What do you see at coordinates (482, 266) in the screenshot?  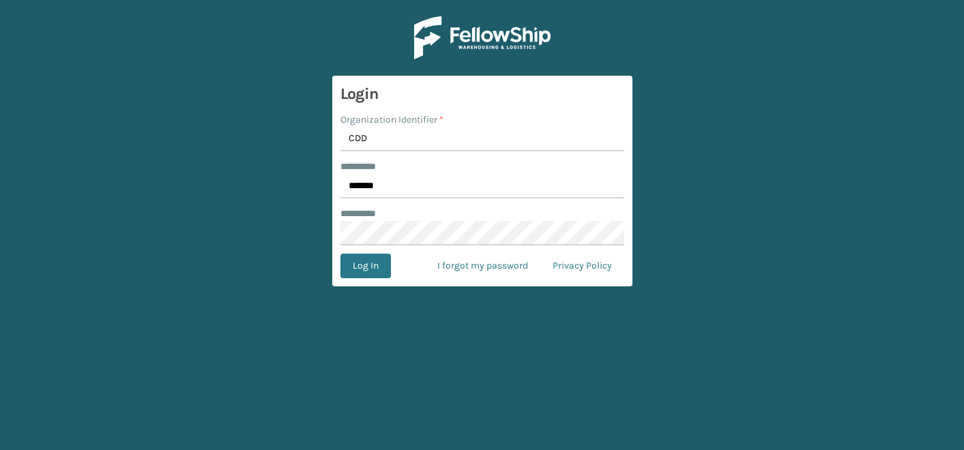 I see `a: I forgot my password` at bounding box center [482, 266].